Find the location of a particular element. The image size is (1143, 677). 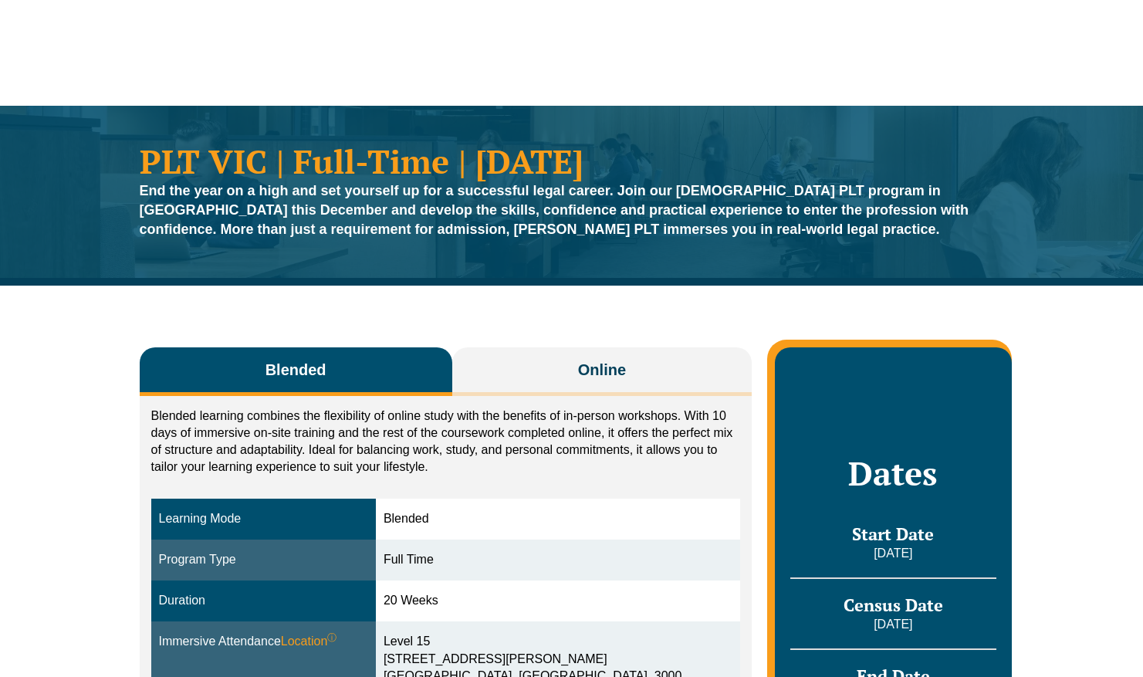

span: Census Date is located at coordinates (893, 604).